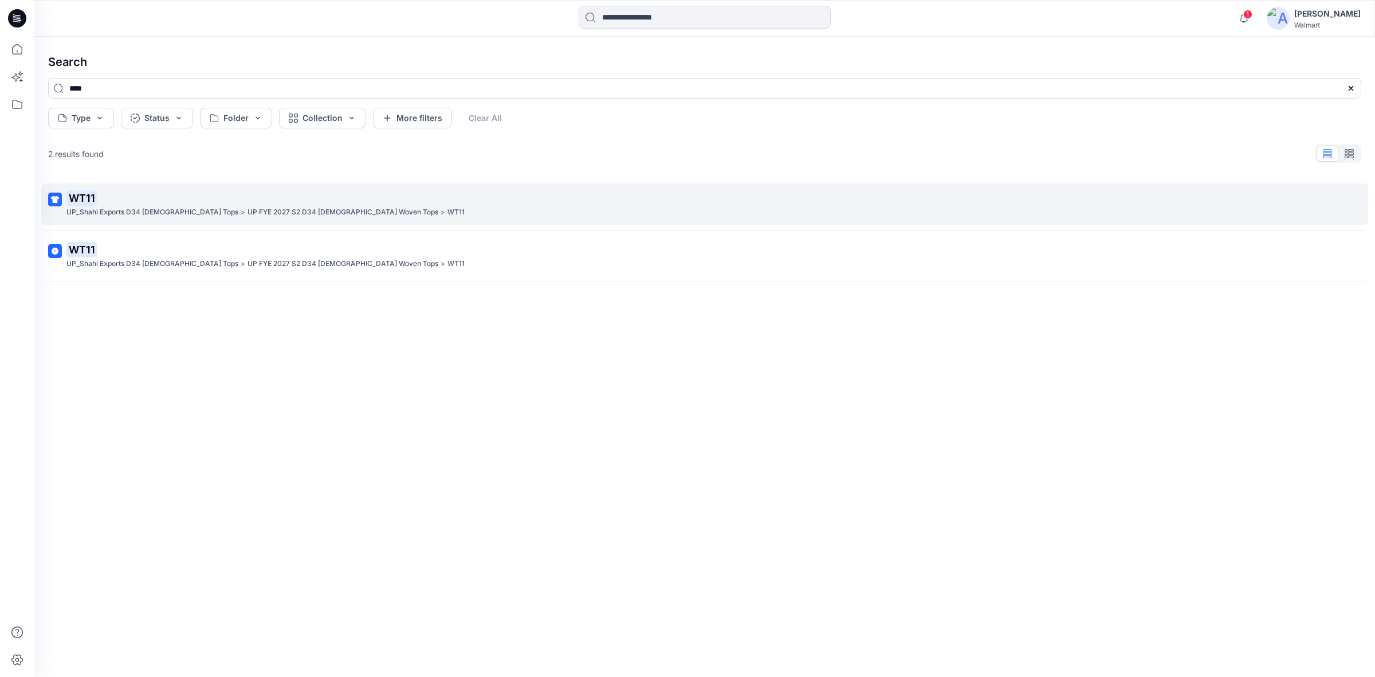 Image resolution: width=1375 pixels, height=677 pixels. Describe the element at coordinates (1248, 14) in the screenshot. I see `span: 1` at that location.